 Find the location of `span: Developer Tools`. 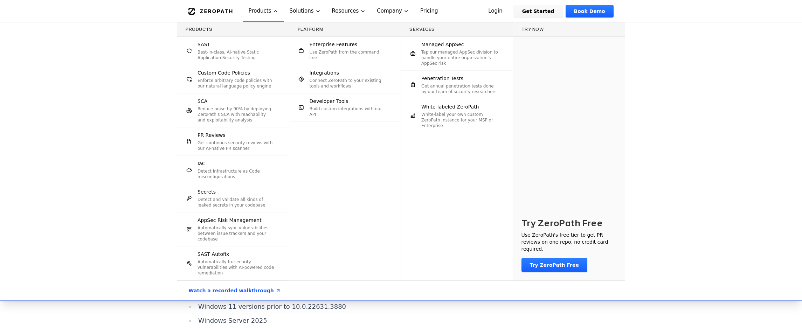

span: Developer Tools is located at coordinates (329, 101).